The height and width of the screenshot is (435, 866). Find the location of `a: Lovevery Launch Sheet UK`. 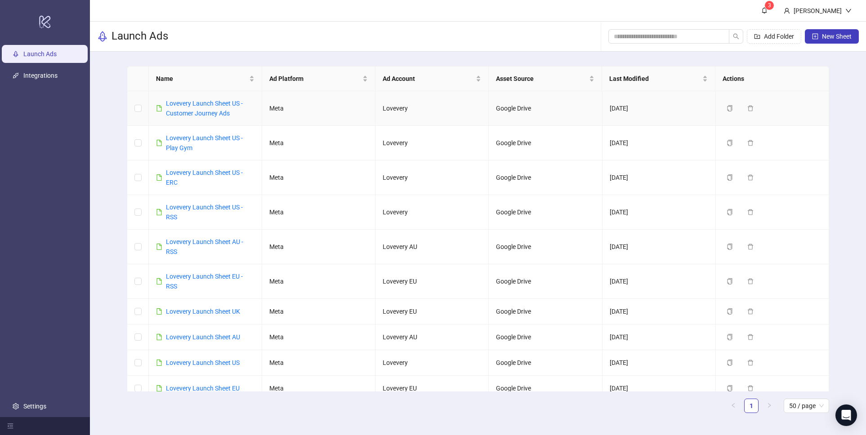

a: Lovevery Launch Sheet UK is located at coordinates (203, 312).